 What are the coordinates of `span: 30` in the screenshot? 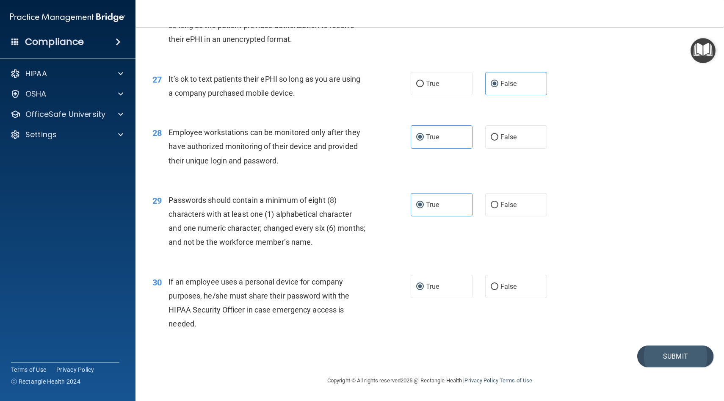 It's located at (157, 282).